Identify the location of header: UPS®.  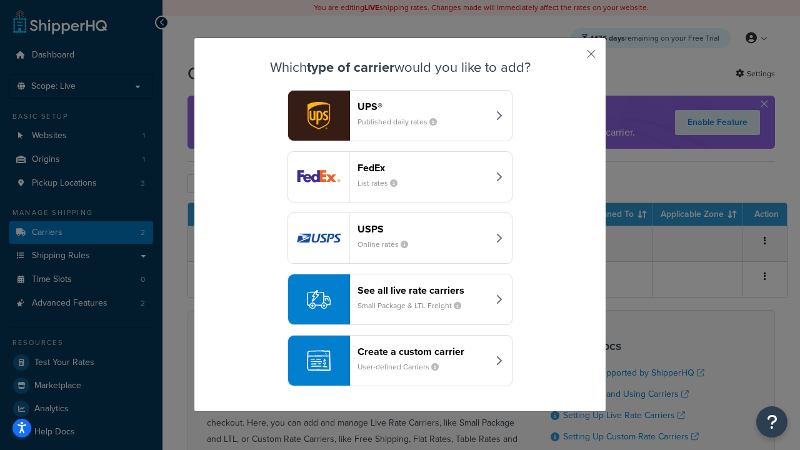
(422, 106).